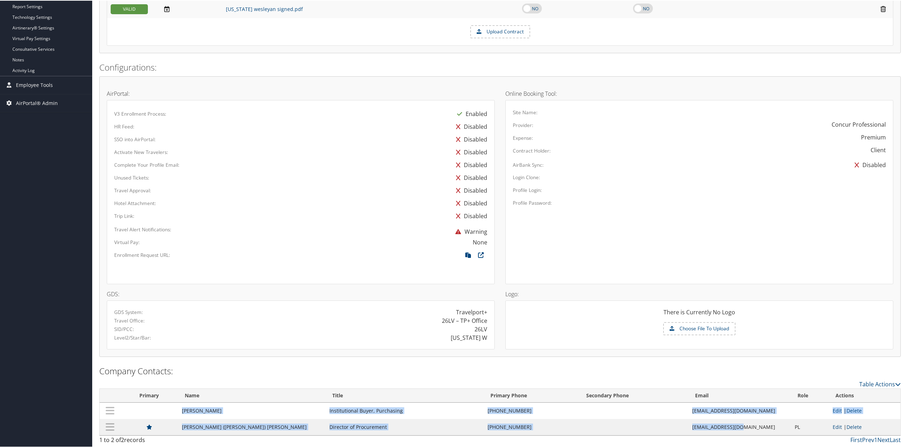  I want to click on label: Provider:, so click(523, 124).